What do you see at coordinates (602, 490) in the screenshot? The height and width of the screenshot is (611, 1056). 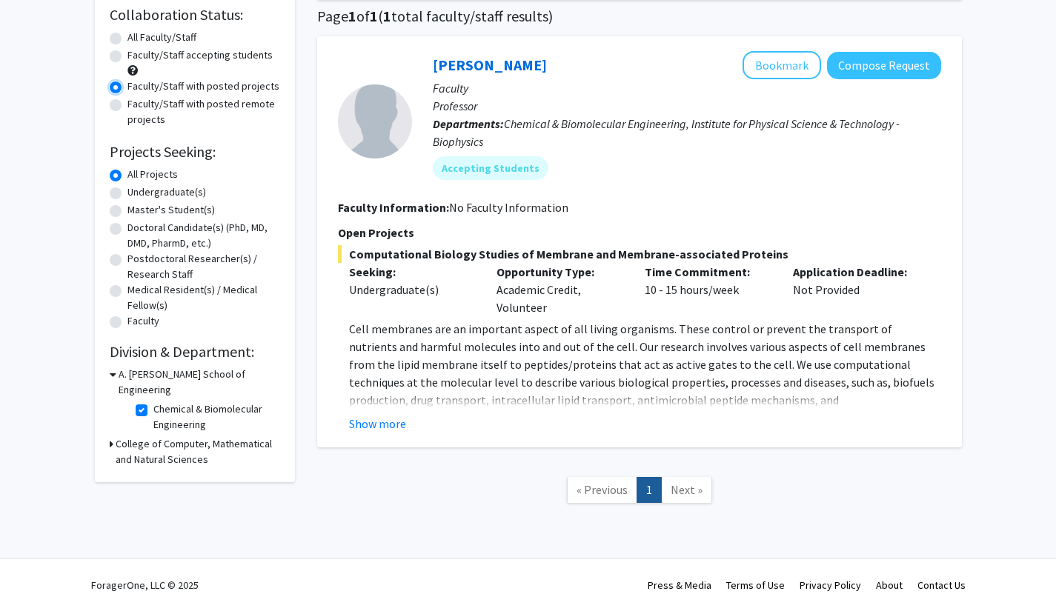 I see `a: Previous Page` at bounding box center [602, 490].